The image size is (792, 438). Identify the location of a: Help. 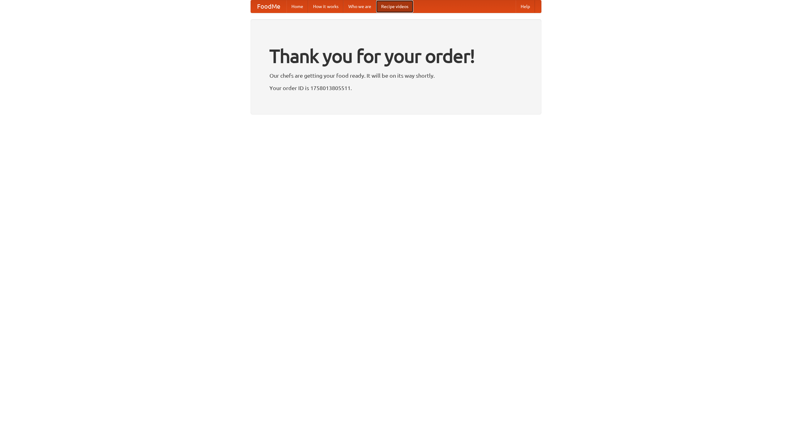
(525, 6).